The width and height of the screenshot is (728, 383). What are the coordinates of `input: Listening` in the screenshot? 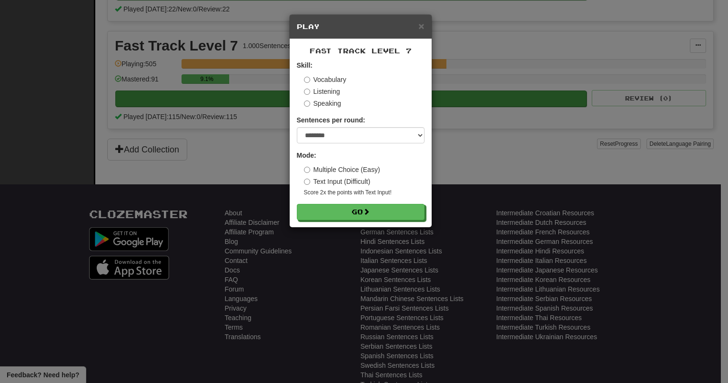 It's located at (307, 92).